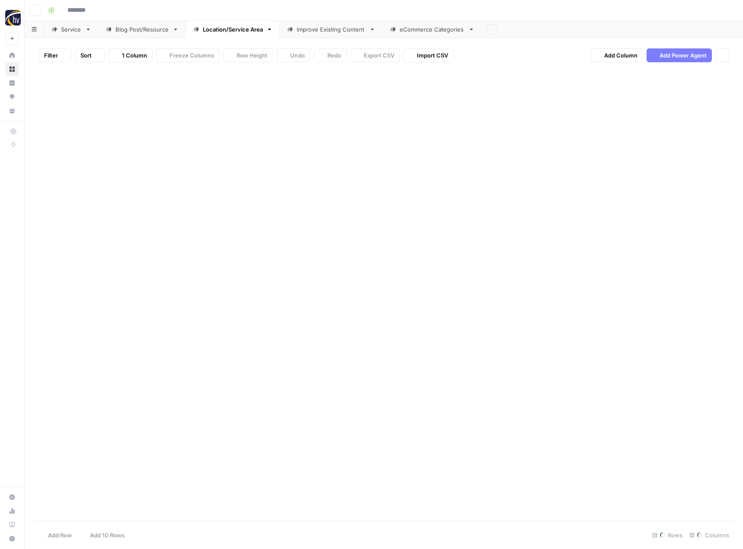 This screenshot has width=743, height=549. Describe the element at coordinates (709, 535) in the screenshot. I see `div: Columns` at that location.